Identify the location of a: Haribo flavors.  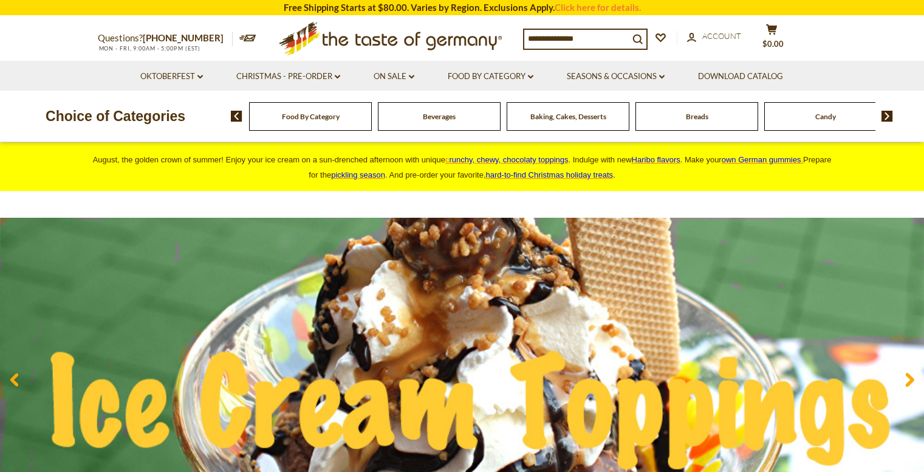
(656, 159).